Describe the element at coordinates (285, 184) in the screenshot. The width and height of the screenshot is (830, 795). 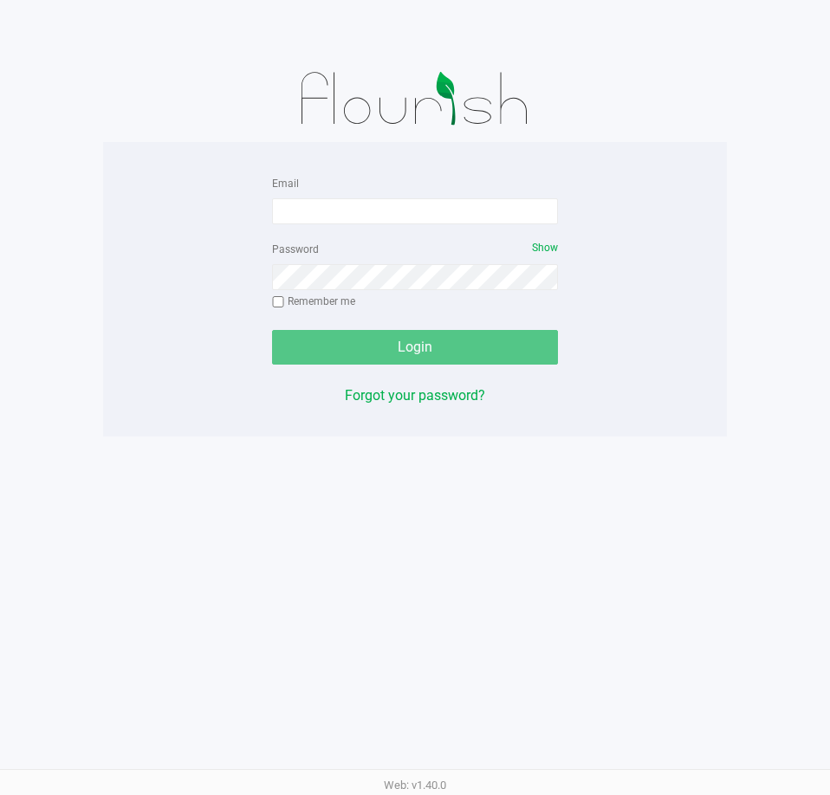
I see `label: Email` at that location.